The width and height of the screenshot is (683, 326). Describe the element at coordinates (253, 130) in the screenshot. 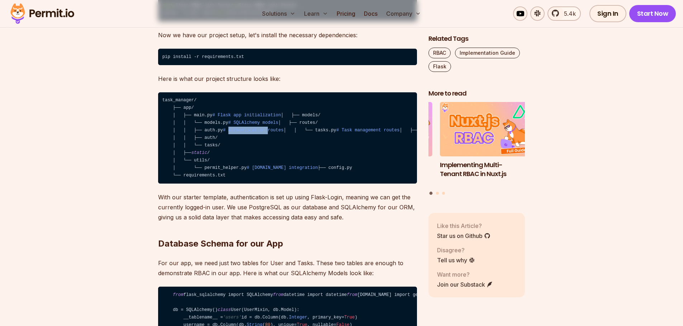

I see `span: # Authentication routes` at that location.